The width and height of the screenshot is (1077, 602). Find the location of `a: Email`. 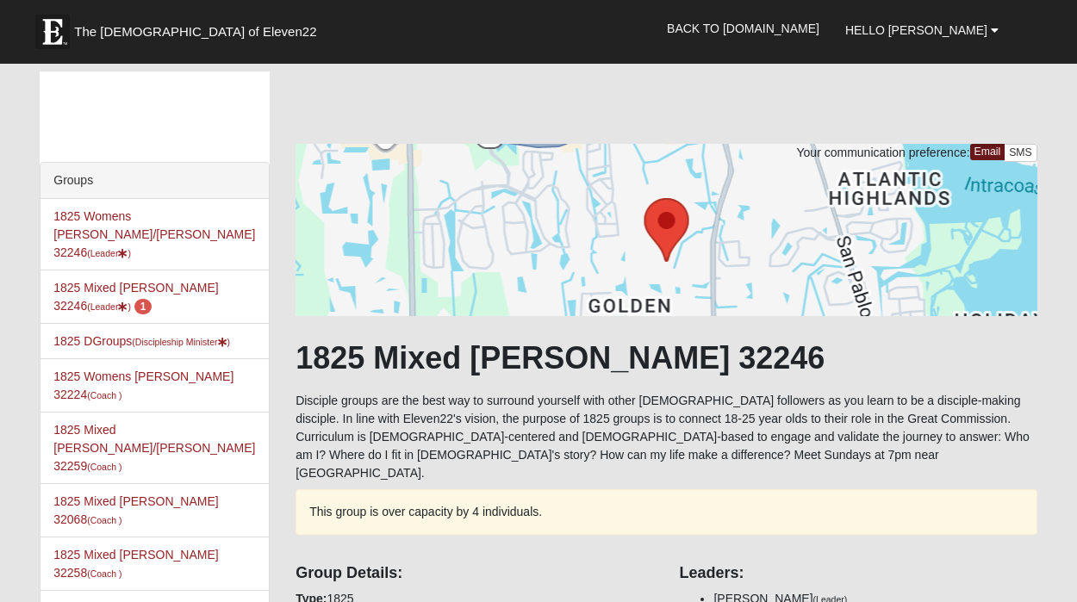

a: Email is located at coordinates (988, 152).